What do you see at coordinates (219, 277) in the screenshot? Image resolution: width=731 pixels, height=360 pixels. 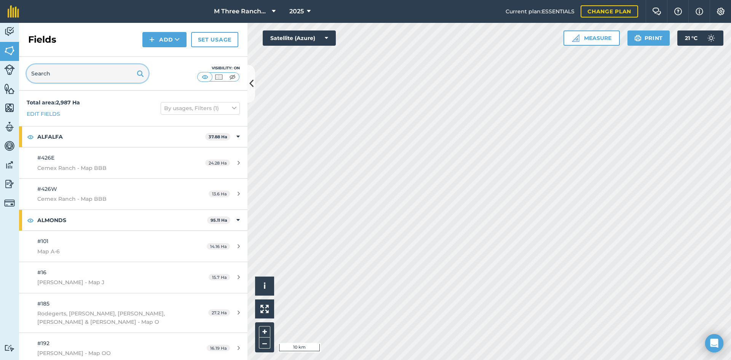 I see `span: 15.7 Ha` at bounding box center [219, 277].